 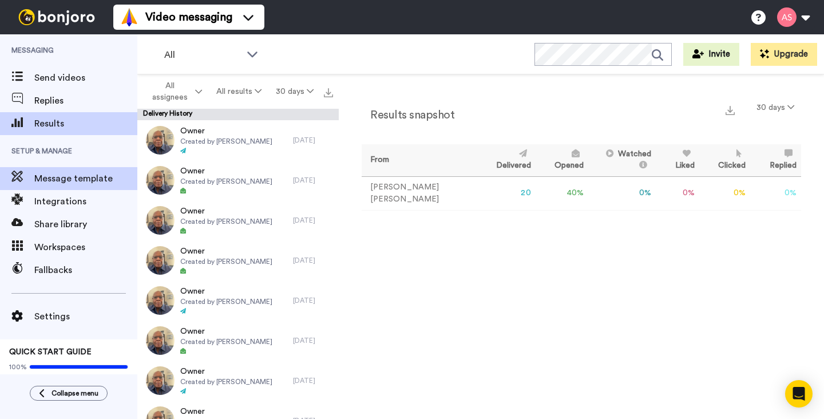 What do you see at coordinates (160, 340) in the screenshot?
I see `img: 642bca0a-3a95-4a0a-a18e-8b712b9e31bb-thumb.jpg` at bounding box center [160, 340].